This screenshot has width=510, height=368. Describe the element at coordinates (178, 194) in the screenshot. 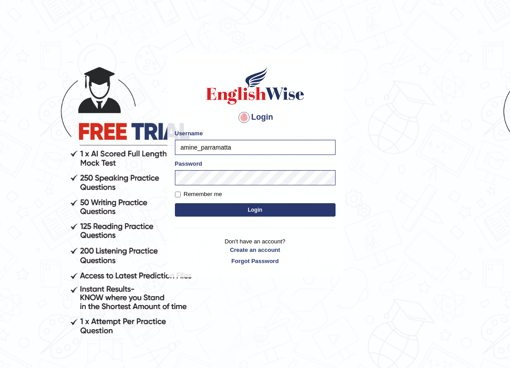

I see `input: Remember me` at that location.